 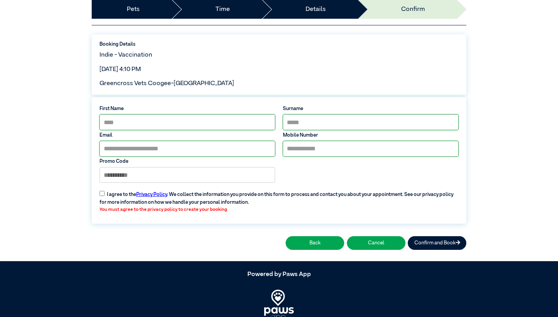 I want to click on span: Indie - Vaccination, so click(x=126, y=55).